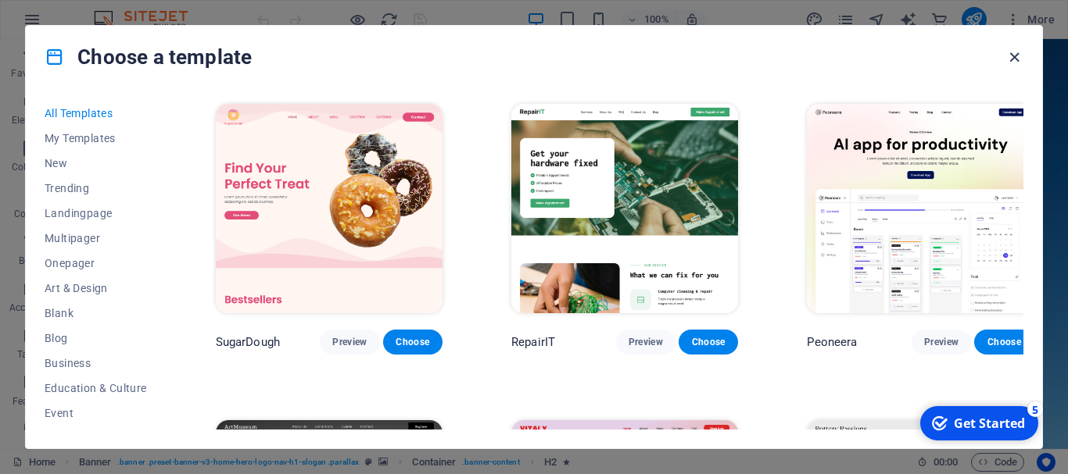  I want to click on img: RepairIT, so click(624, 209).